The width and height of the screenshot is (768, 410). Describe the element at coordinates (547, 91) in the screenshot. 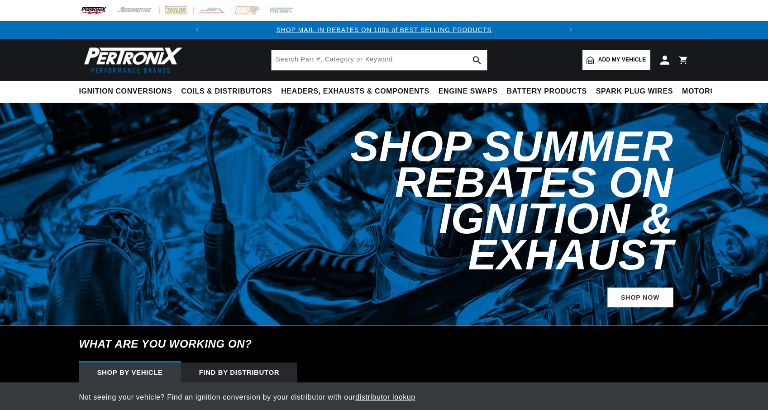

I see `span: Battery Products` at that location.